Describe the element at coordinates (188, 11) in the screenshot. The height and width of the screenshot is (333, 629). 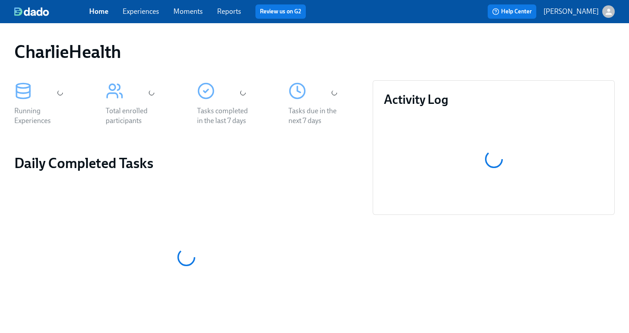
I see `a: Moments` at that location.